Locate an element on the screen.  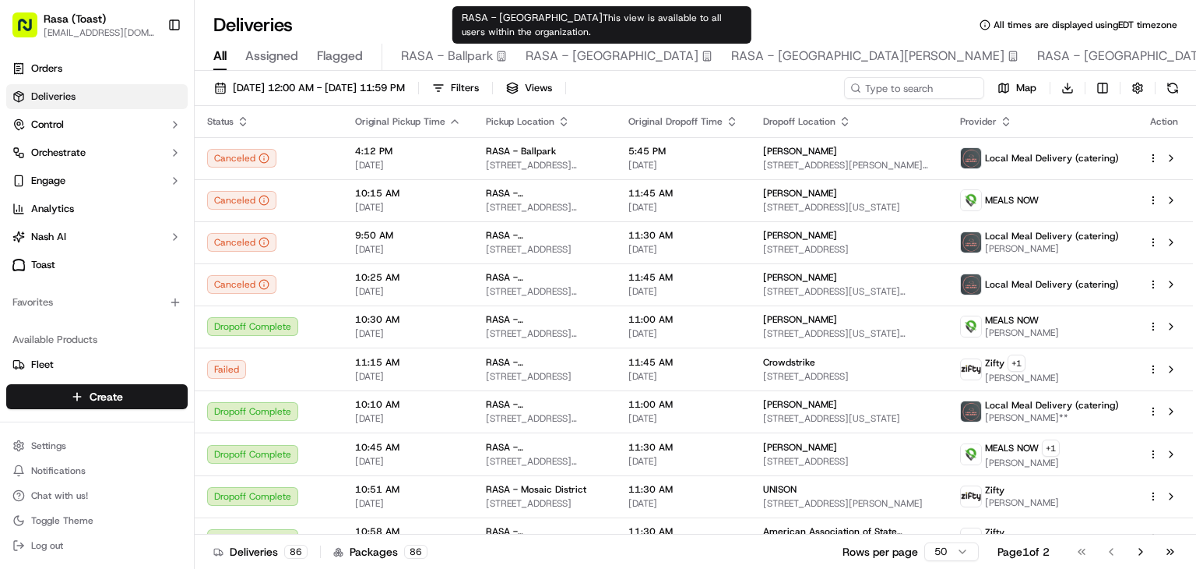
div: We're available if you need us! is located at coordinates (142, 170).